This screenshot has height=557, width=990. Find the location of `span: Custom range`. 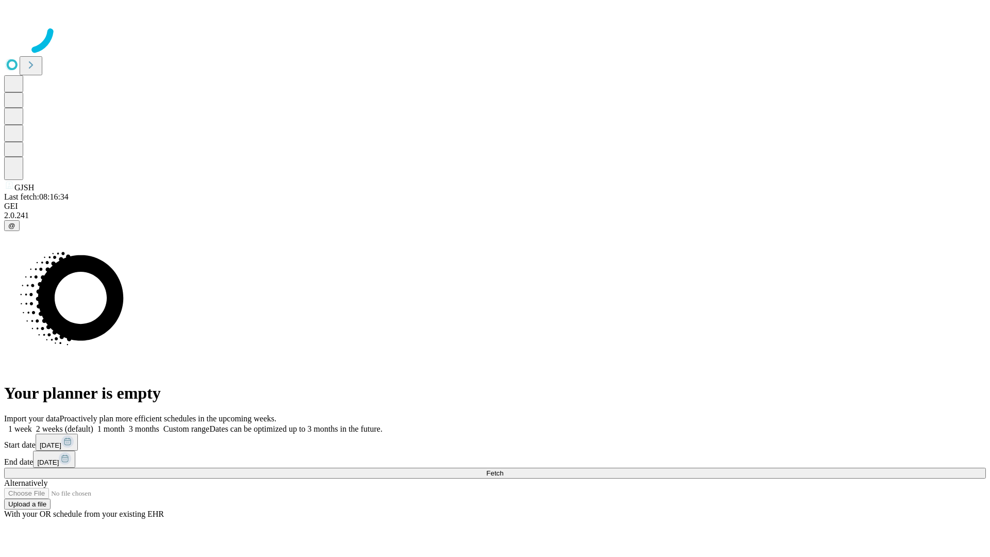

span: Custom range is located at coordinates (186, 428).